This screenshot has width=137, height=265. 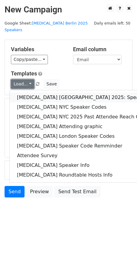 What do you see at coordinates (39, 191) in the screenshot?
I see `a: Preview` at bounding box center [39, 191].